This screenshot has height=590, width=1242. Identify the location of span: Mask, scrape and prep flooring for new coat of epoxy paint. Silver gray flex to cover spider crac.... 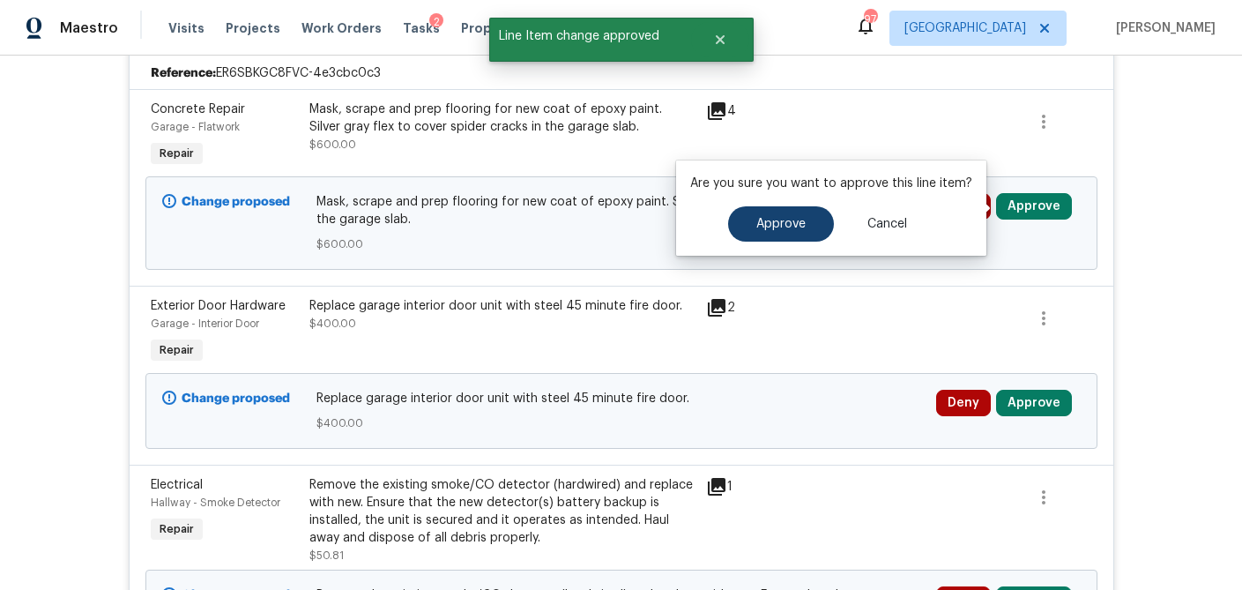
(621, 211).